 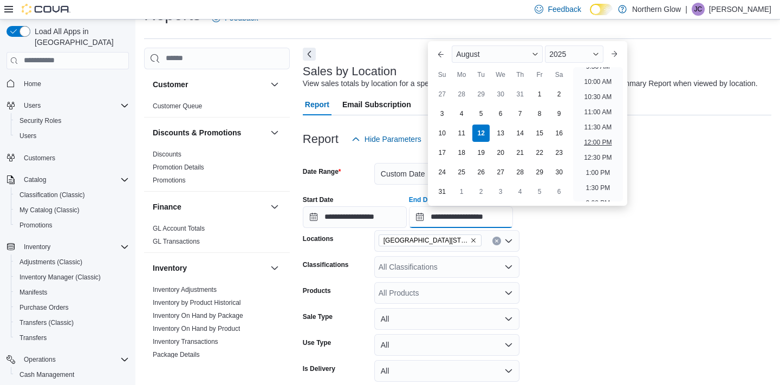 I want to click on button: Home, so click(x=68, y=83).